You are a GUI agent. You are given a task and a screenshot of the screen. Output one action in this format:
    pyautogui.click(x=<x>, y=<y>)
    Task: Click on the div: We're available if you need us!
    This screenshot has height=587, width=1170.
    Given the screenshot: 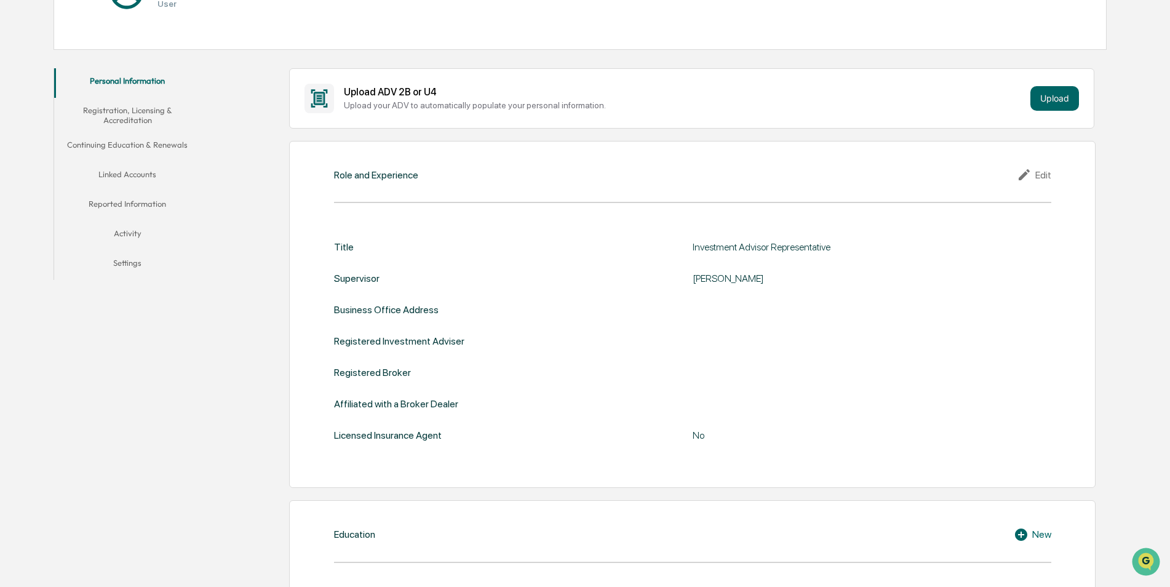 What is the action you would take?
    pyautogui.click(x=98, y=111)
    